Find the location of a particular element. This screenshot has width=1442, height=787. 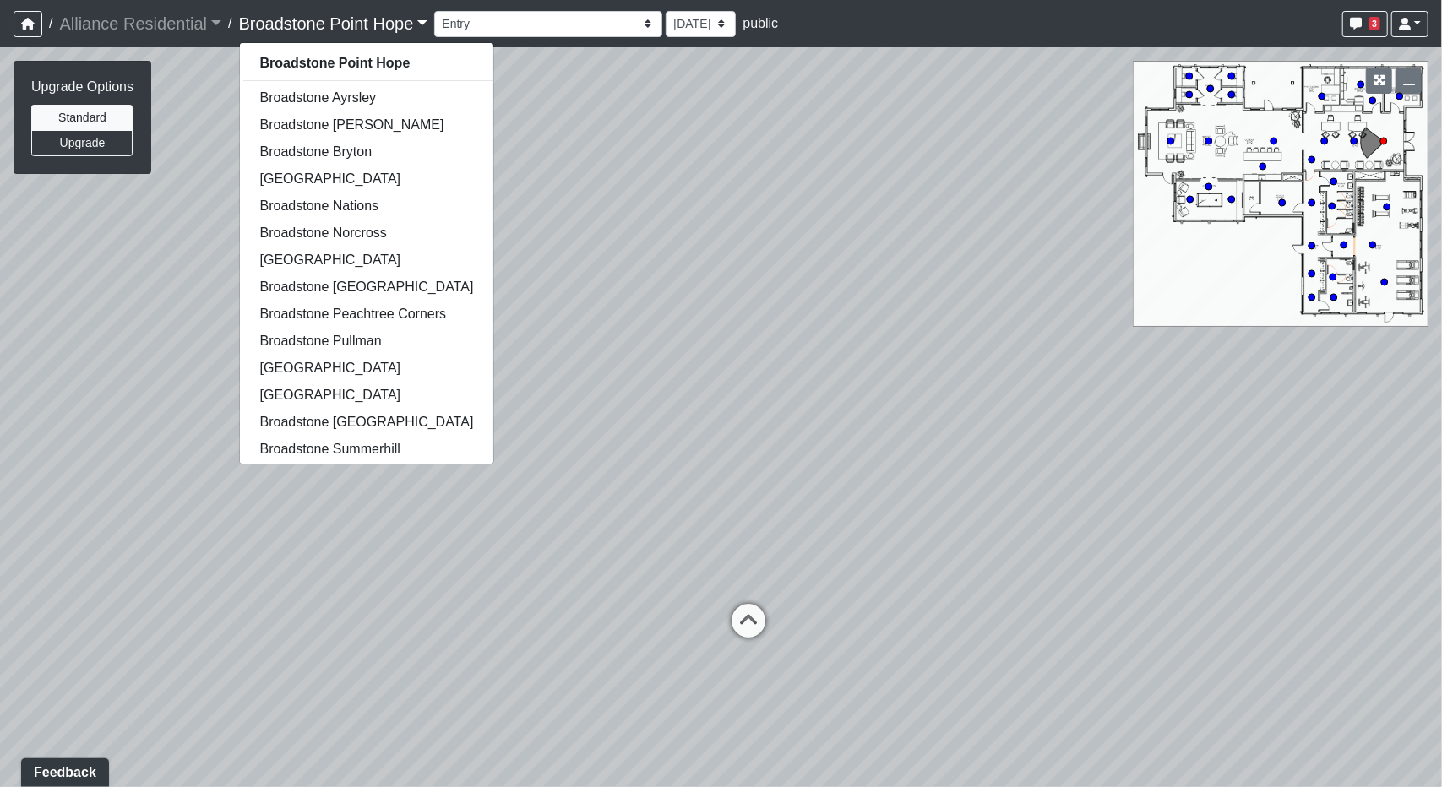

a: Broadstone Peachtree Corners is located at coordinates (367, 314).